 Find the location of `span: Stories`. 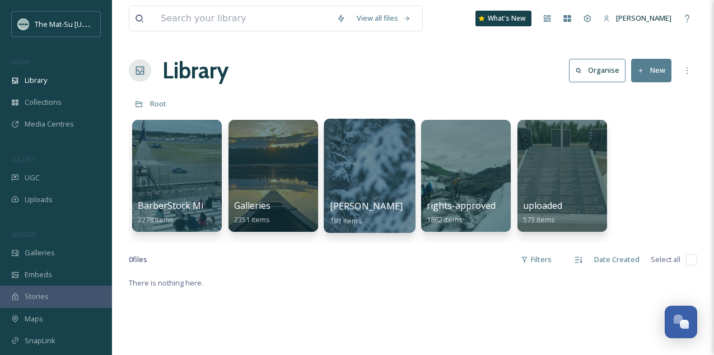

span: Stories is located at coordinates (36, 296).